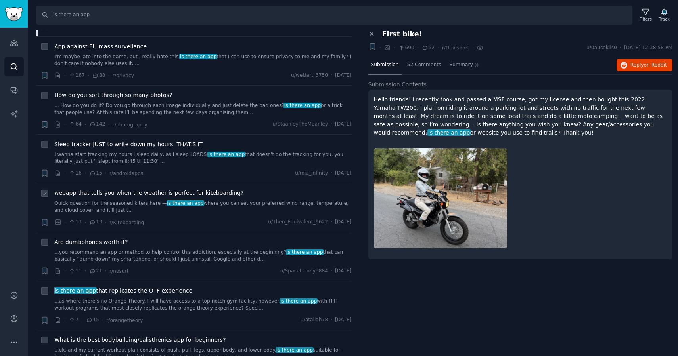 Image resolution: width=678 pixels, height=356 pixels. What do you see at coordinates (203, 256) in the screenshot?
I see `a: ...you recommend an app or method to help control this addiction, especially at the beginning?is ...` at bounding box center [203, 256].